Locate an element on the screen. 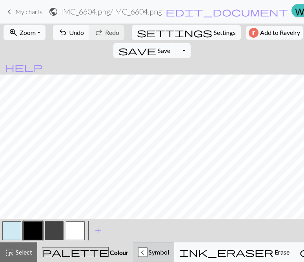  button: Add to Ravelry is located at coordinates (275, 33).